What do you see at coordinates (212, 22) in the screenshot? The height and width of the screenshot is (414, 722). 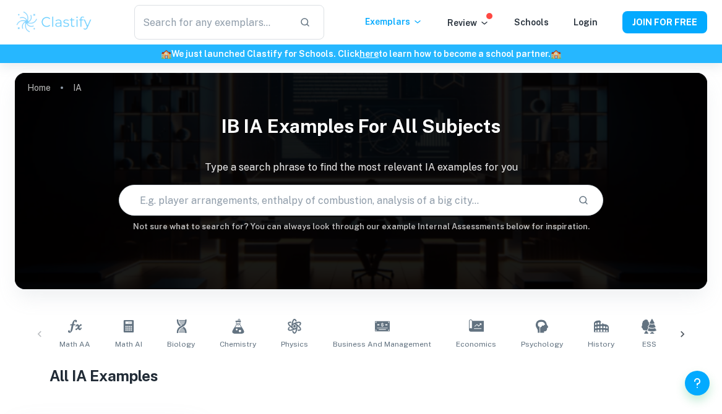 I see `input: Search for any exemplars...` at bounding box center [212, 22].